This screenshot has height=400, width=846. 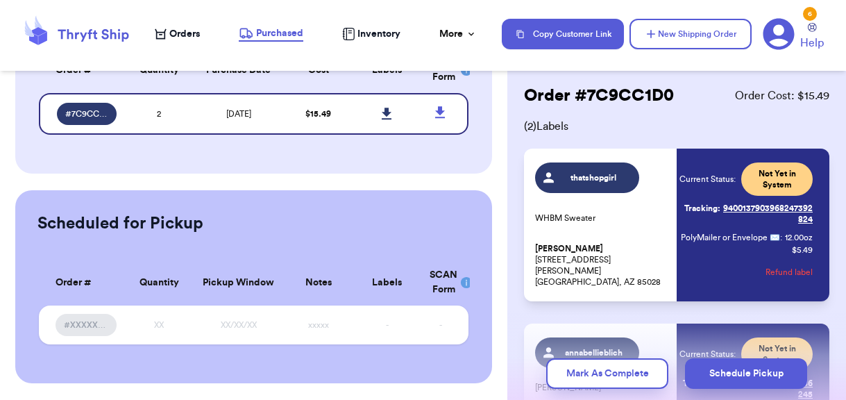 I want to click on span: #XXXXXXXX, so click(x=86, y=325).